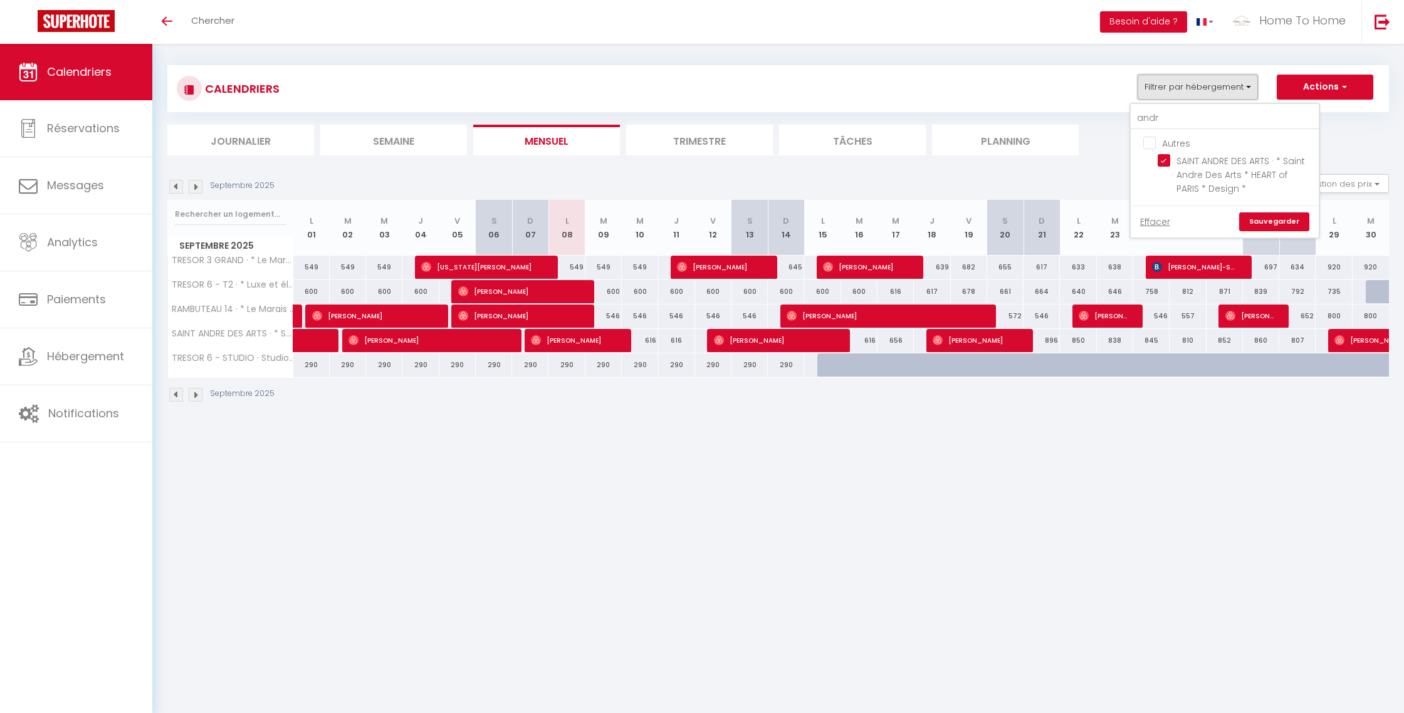 This screenshot has height=713, width=1404. I want to click on abbr: M, so click(896, 221).